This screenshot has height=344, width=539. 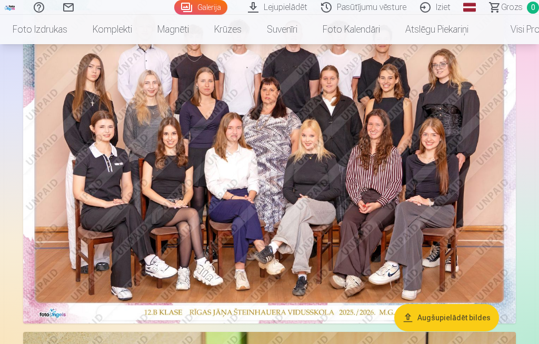 What do you see at coordinates (282, 29) in the screenshot?
I see `a: Suvenīri` at bounding box center [282, 29].